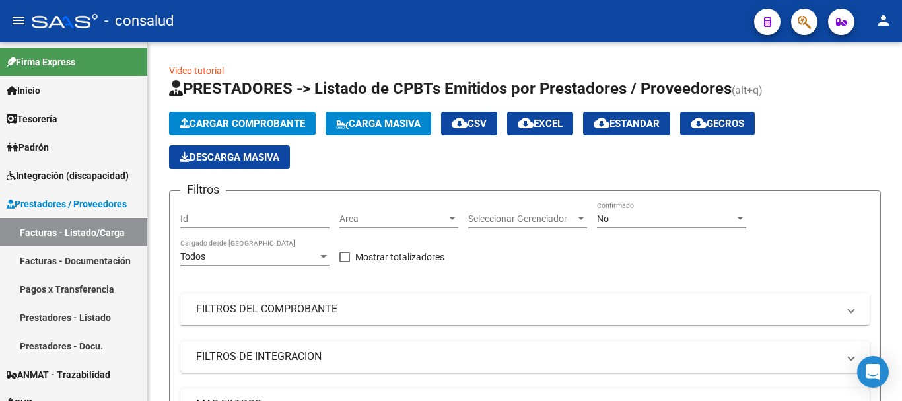 The width and height of the screenshot is (902, 401). Describe the element at coordinates (229, 157) in the screenshot. I see `span: Descarga Masiva` at that location.